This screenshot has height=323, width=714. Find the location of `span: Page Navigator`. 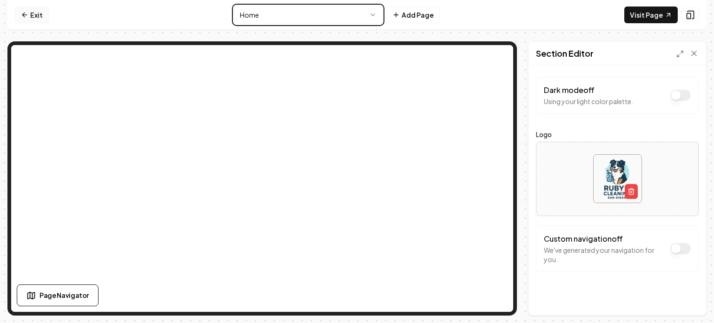

span: Page Navigator is located at coordinates (64, 295).